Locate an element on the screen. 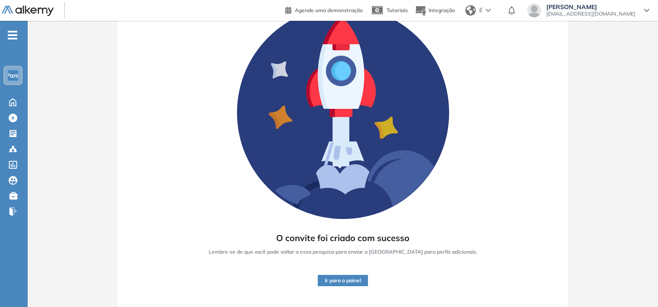  button: Ir para o painel is located at coordinates (343, 280).